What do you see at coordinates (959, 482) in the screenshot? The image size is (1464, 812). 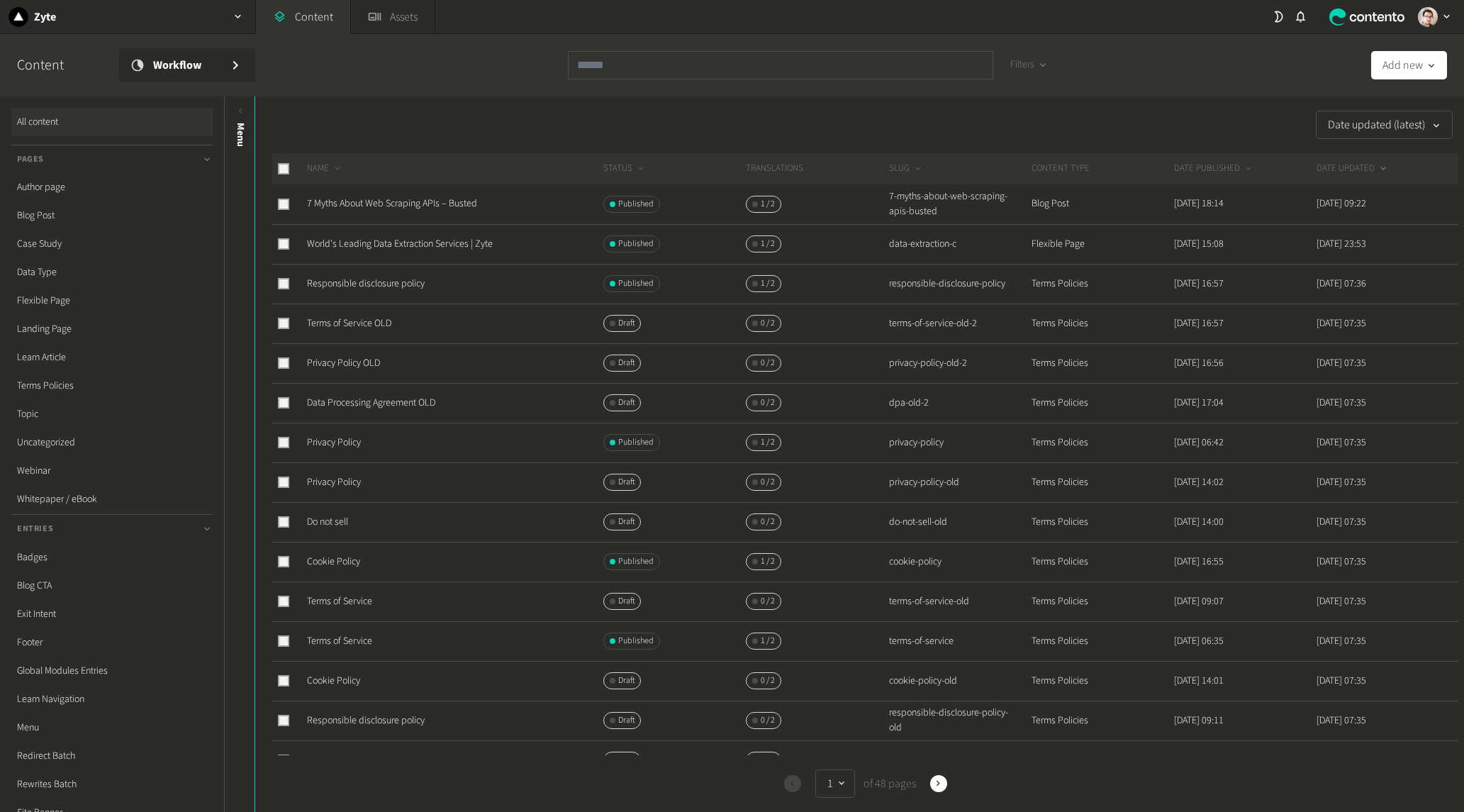 I see `td: privacy-policy-old` at bounding box center [959, 482].